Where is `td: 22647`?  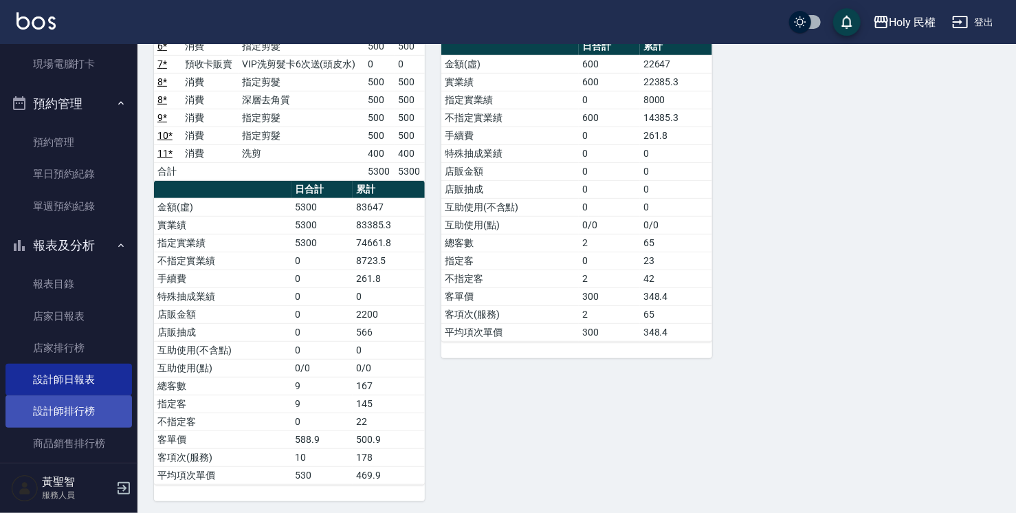
td: 22647 is located at coordinates (676, 64).